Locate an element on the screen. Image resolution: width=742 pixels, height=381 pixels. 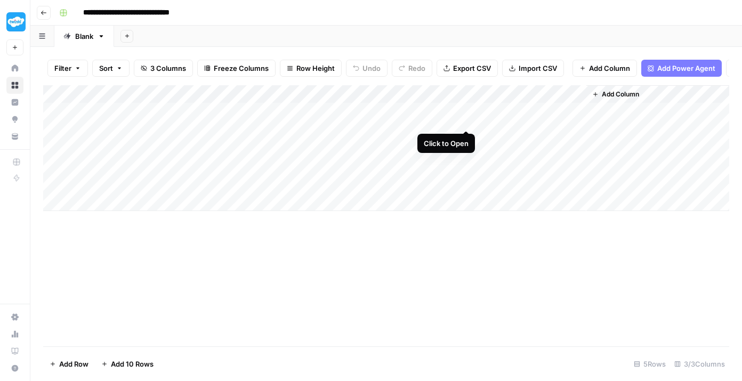
a: Insights is located at coordinates (15, 102).